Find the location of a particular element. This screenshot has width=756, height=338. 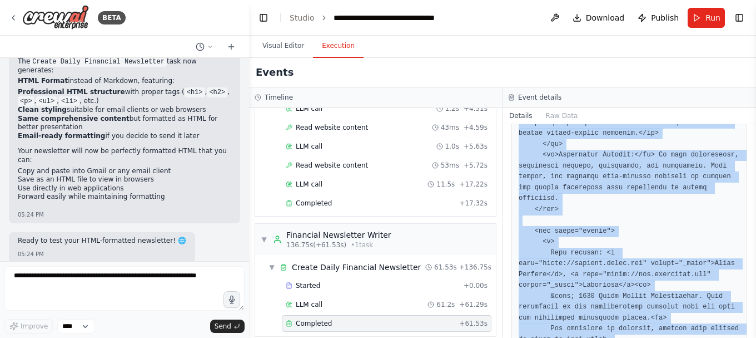

code: Create Daily Financial Newsletter is located at coordinates (98, 62).